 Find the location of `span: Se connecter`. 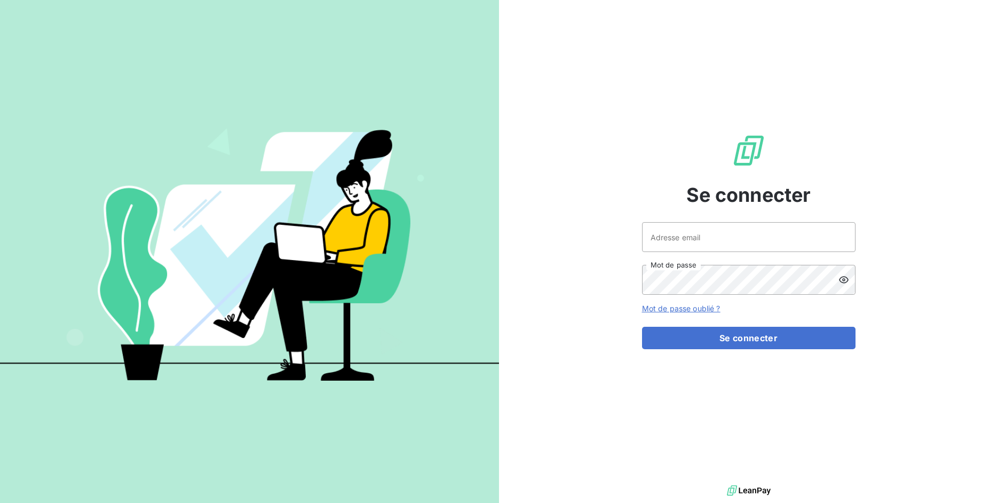

span: Se connecter is located at coordinates (749, 195).